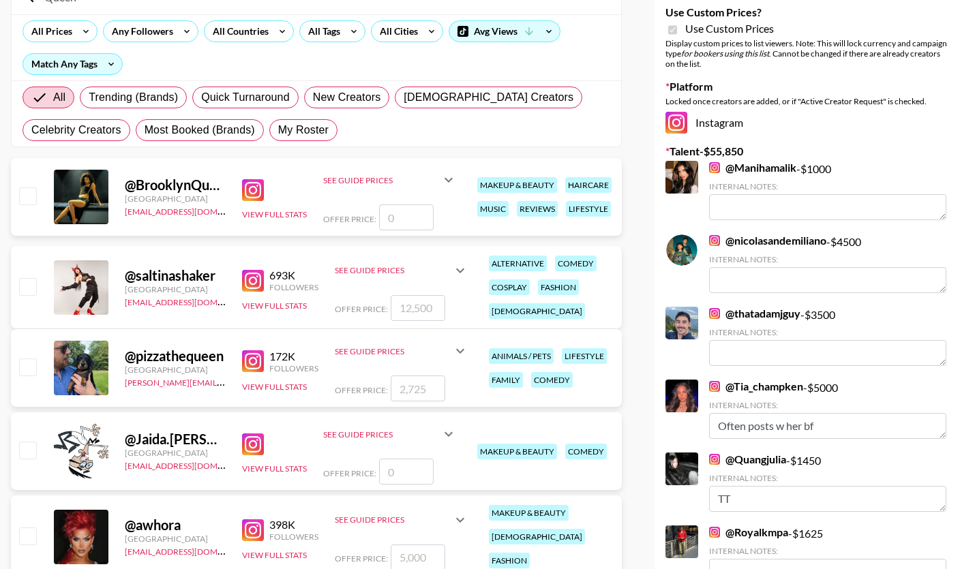 Image resolution: width=960 pixels, height=569 pixels. What do you see at coordinates (294, 275) in the screenshot?
I see `div: 693K` at bounding box center [294, 275].